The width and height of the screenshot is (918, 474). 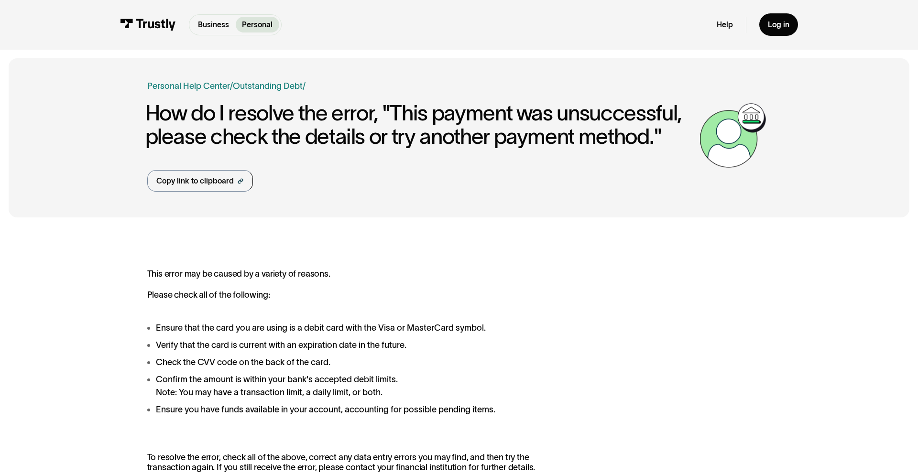 I want to click on a: Personal, so click(x=257, y=24).